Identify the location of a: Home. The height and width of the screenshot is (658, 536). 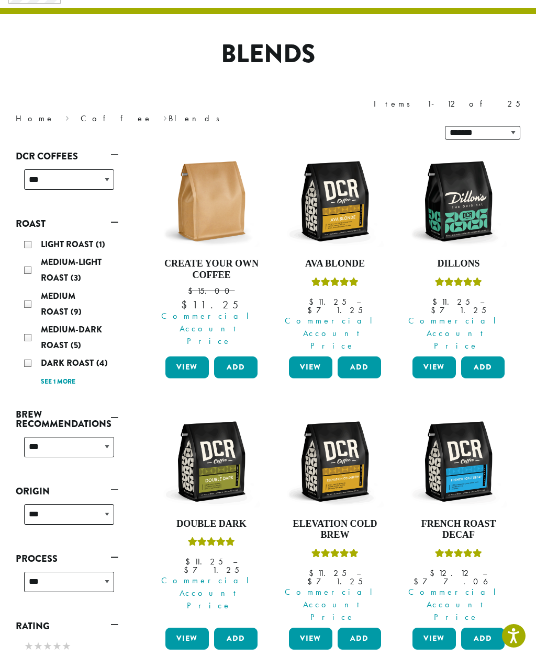
(35, 118).